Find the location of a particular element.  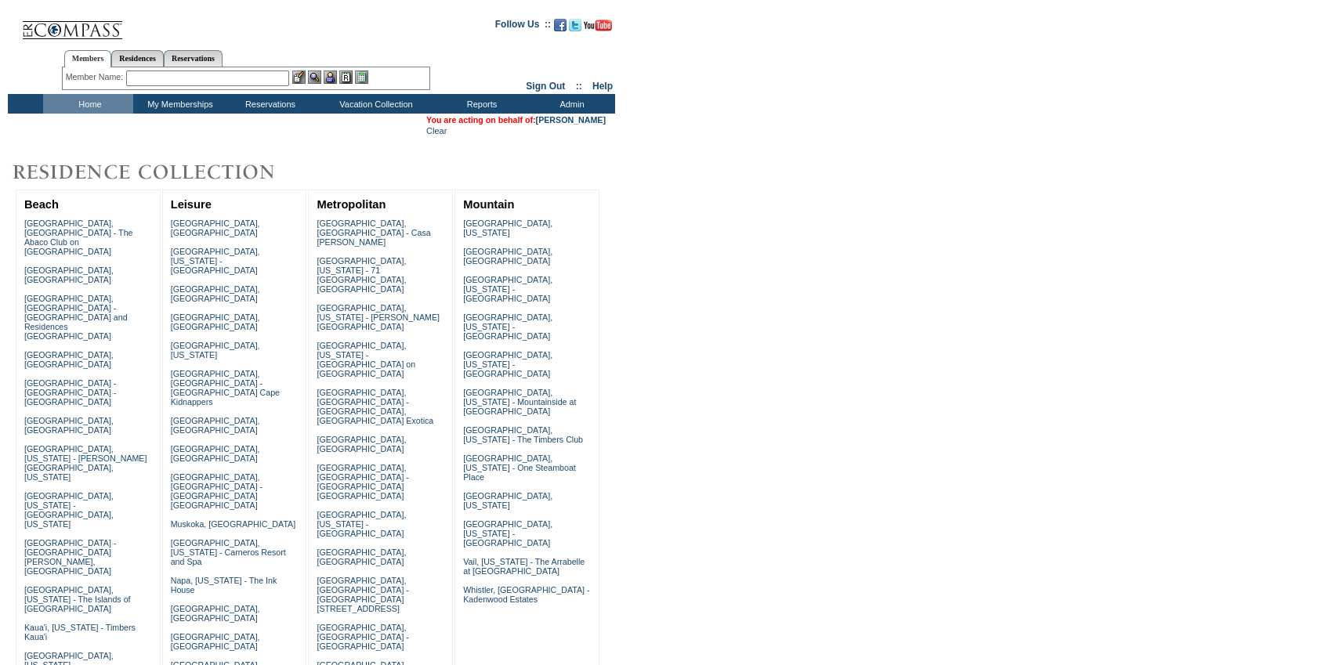

img: Reservations is located at coordinates (346, 77).